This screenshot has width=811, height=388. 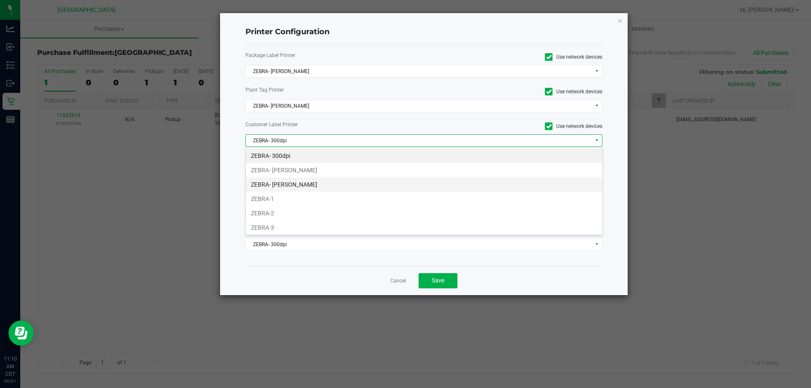 I want to click on span: Save, so click(x=438, y=280).